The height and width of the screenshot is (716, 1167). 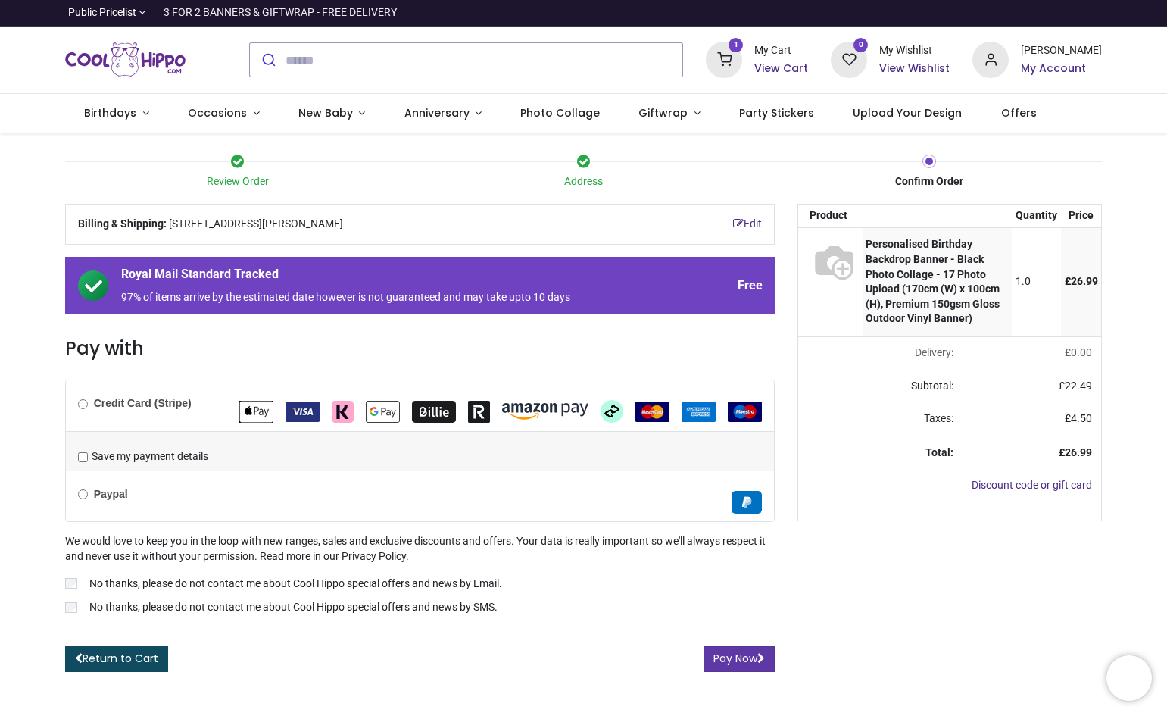 I want to click on a: Occasions, so click(x=223, y=114).